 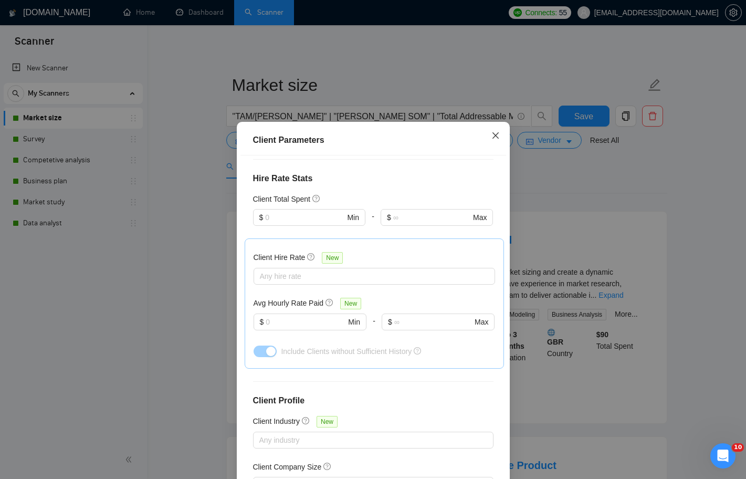 What do you see at coordinates (496, 136) in the screenshot?
I see `button: Close` at bounding box center [496, 136].